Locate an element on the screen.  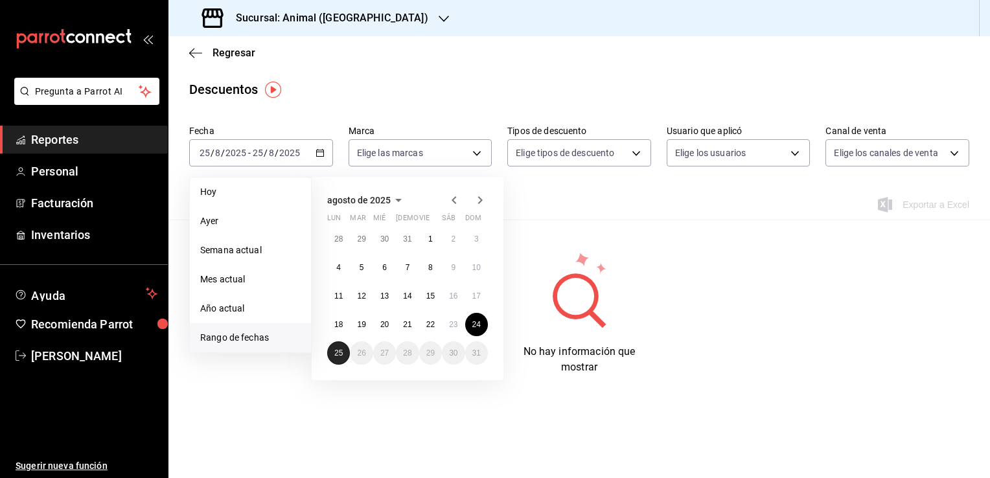
button: Pregunta a Parrot AI is located at coordinates (87, 91).